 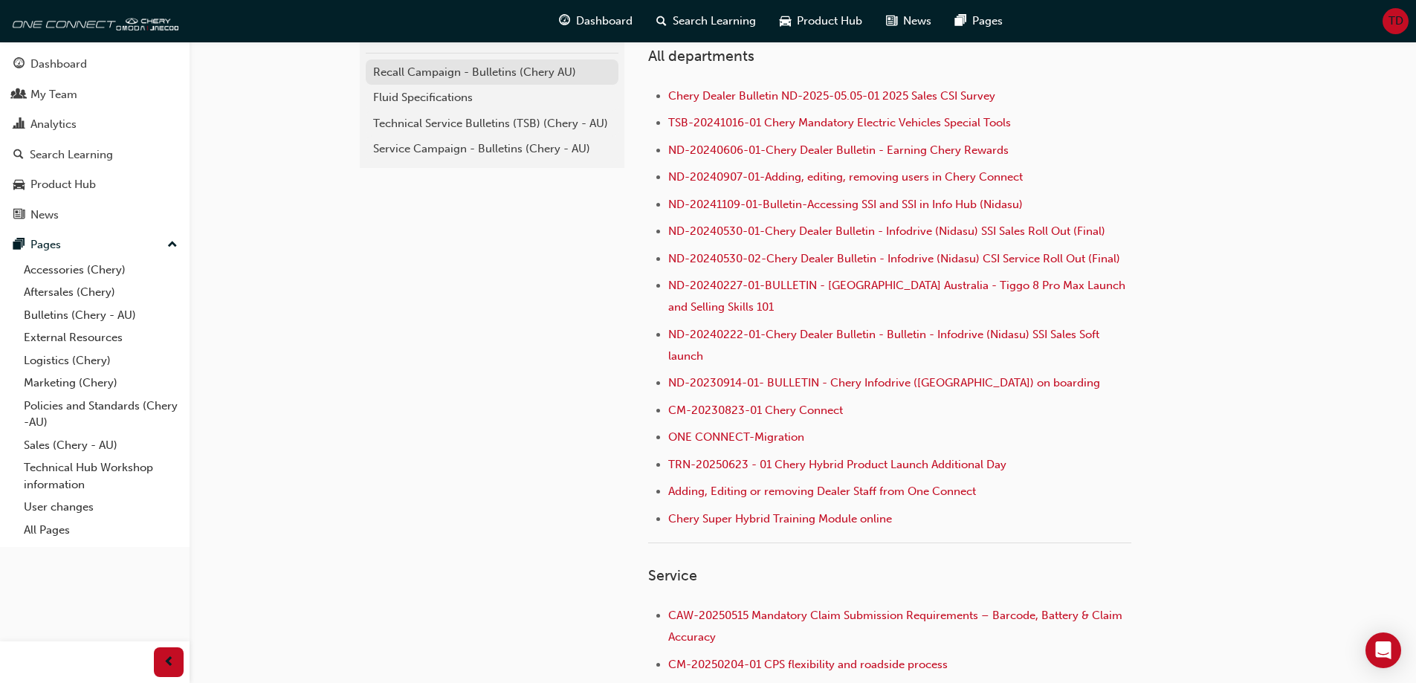 I want to click on a: Policies and Standards (Chery -AU), so click(x=100, y=414).